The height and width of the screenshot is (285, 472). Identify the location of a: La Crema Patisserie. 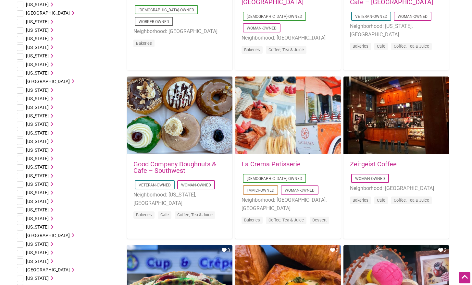
(271, 164).